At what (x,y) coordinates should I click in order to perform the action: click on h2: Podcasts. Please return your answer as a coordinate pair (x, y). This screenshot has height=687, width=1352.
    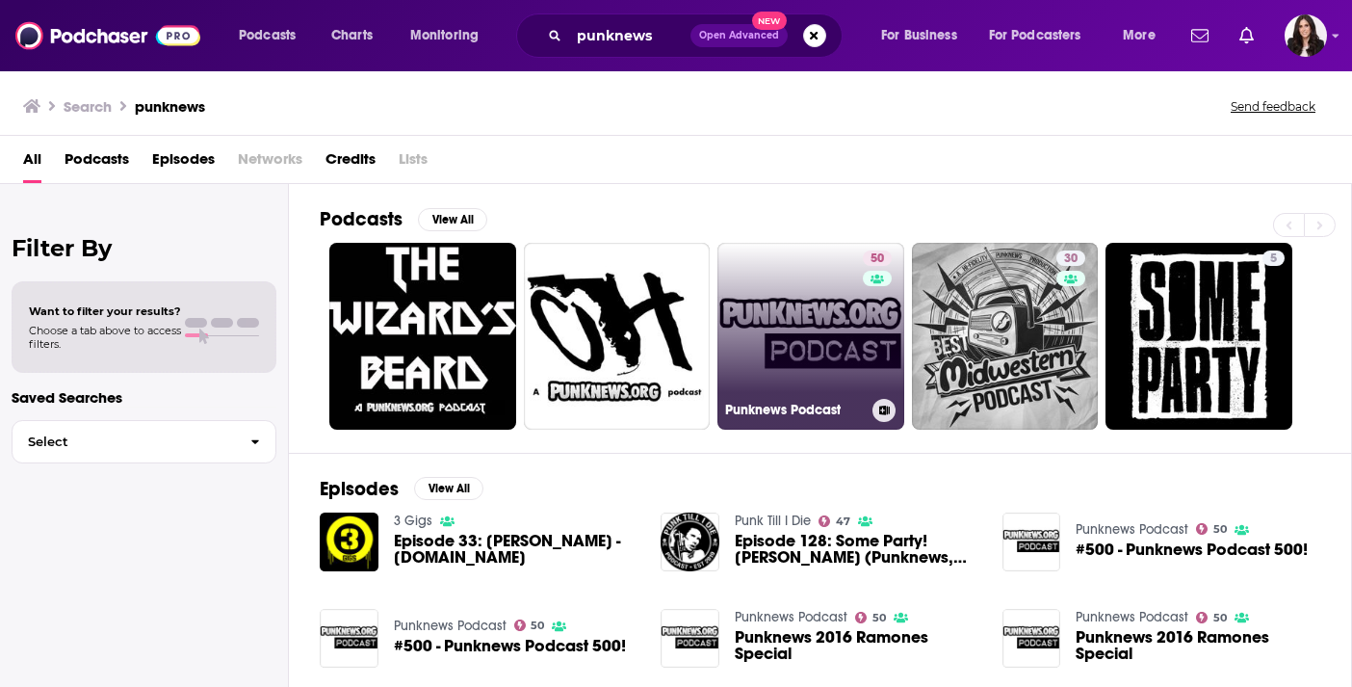
    Looking at the image, I should click on (361, 219).